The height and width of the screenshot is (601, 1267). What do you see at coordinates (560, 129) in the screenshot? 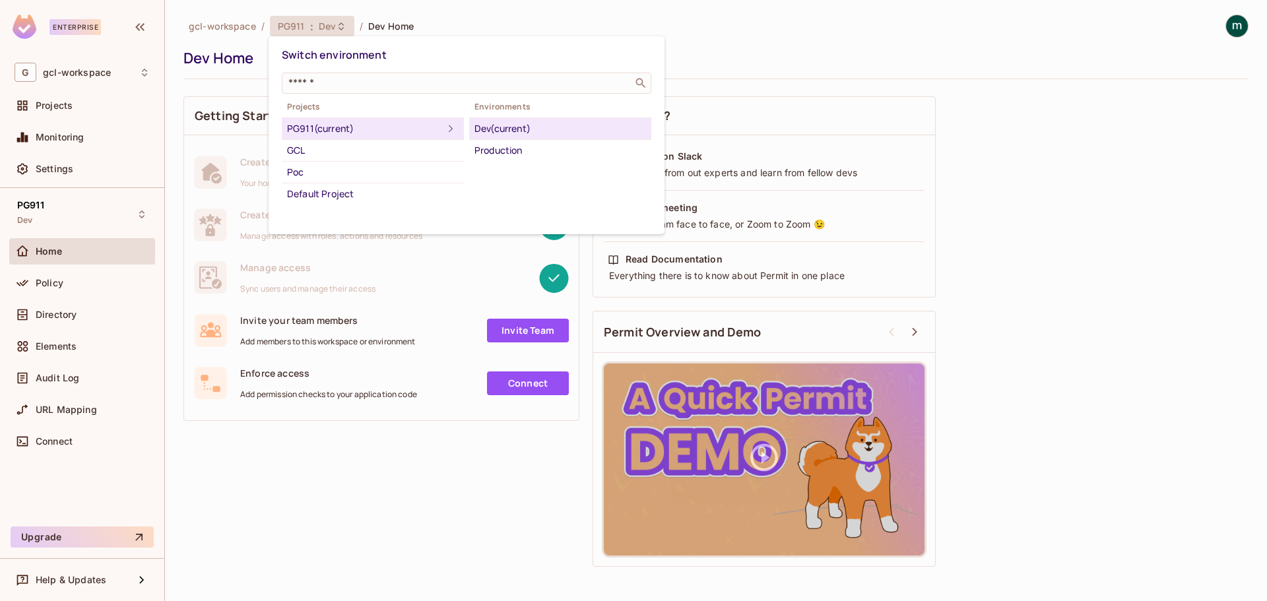
I see `div: Dev (current)` at bounding box center [560, 129].